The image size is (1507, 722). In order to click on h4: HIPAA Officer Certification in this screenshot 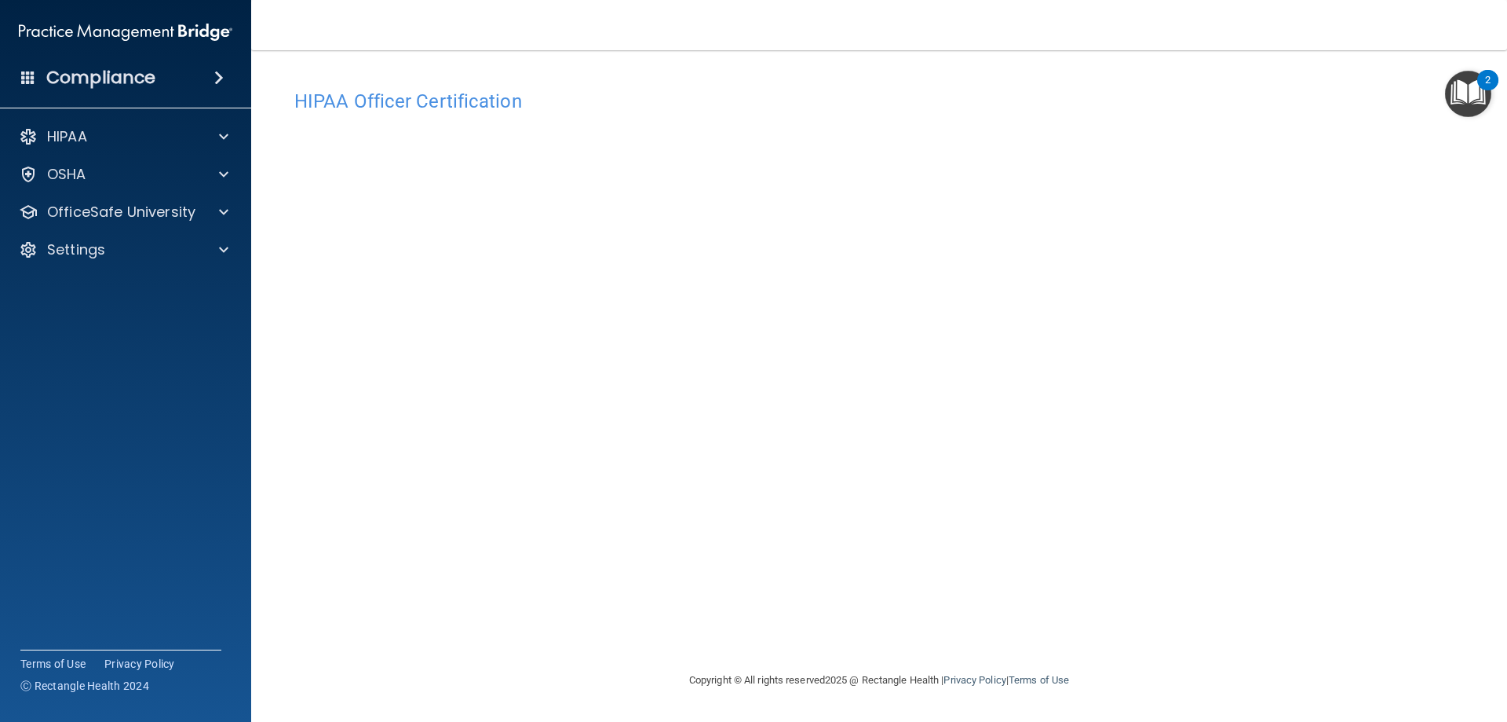, I will do `click(879, 101)`.